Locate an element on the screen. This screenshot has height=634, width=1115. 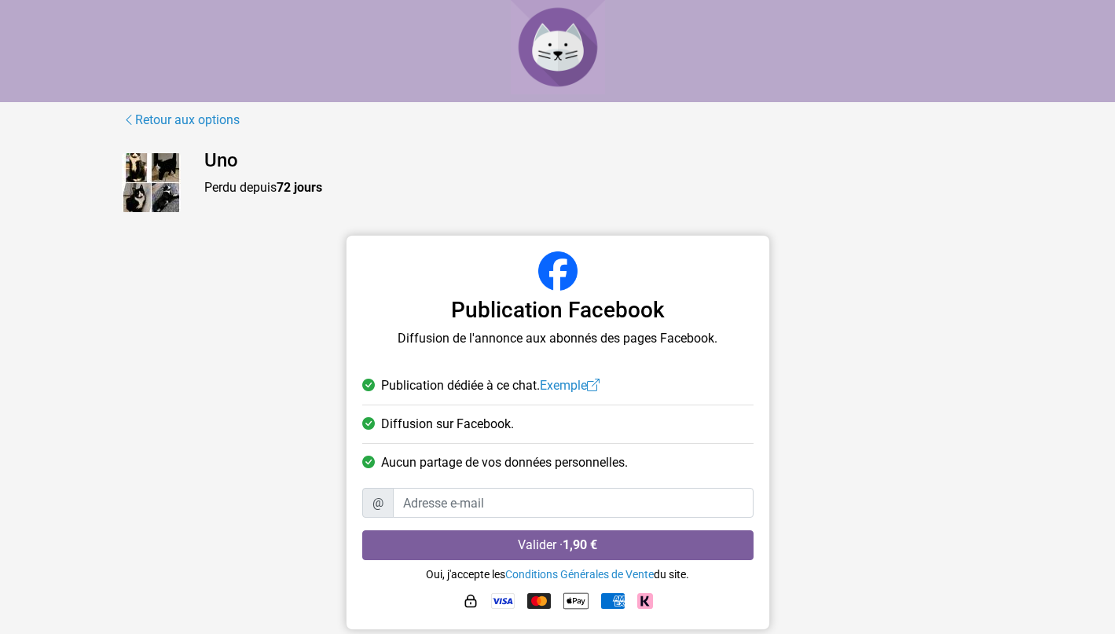
span: Publication dédiée à ce chat. is located at coordinates (490, 386).